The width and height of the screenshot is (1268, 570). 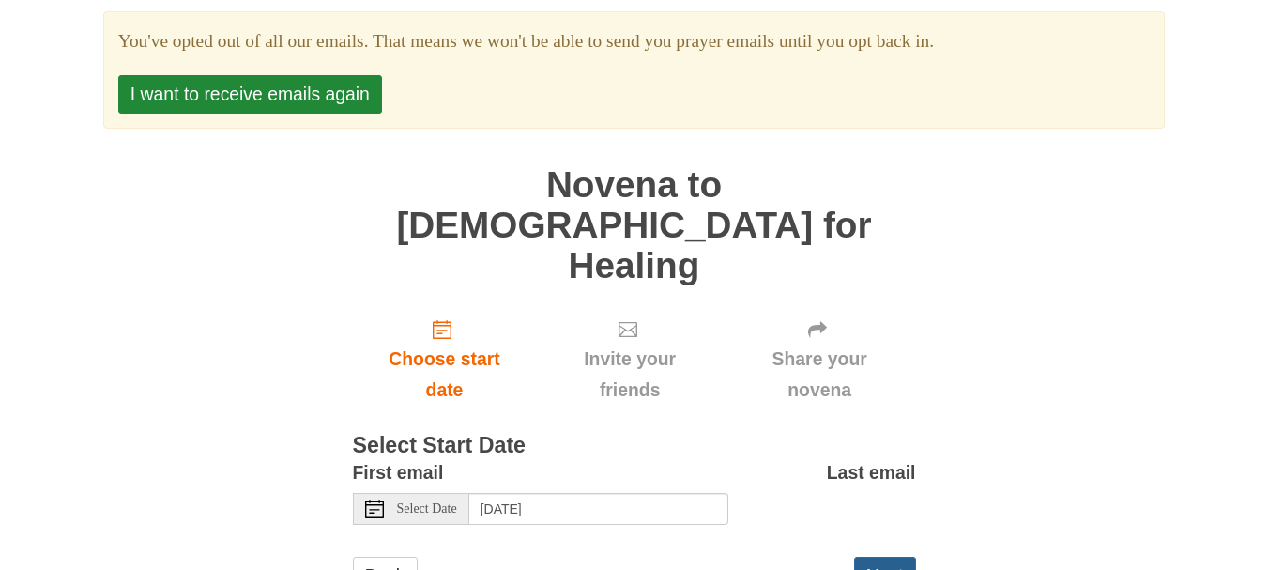 I want to click on a: Choose start date, so click(x=445, y=359).